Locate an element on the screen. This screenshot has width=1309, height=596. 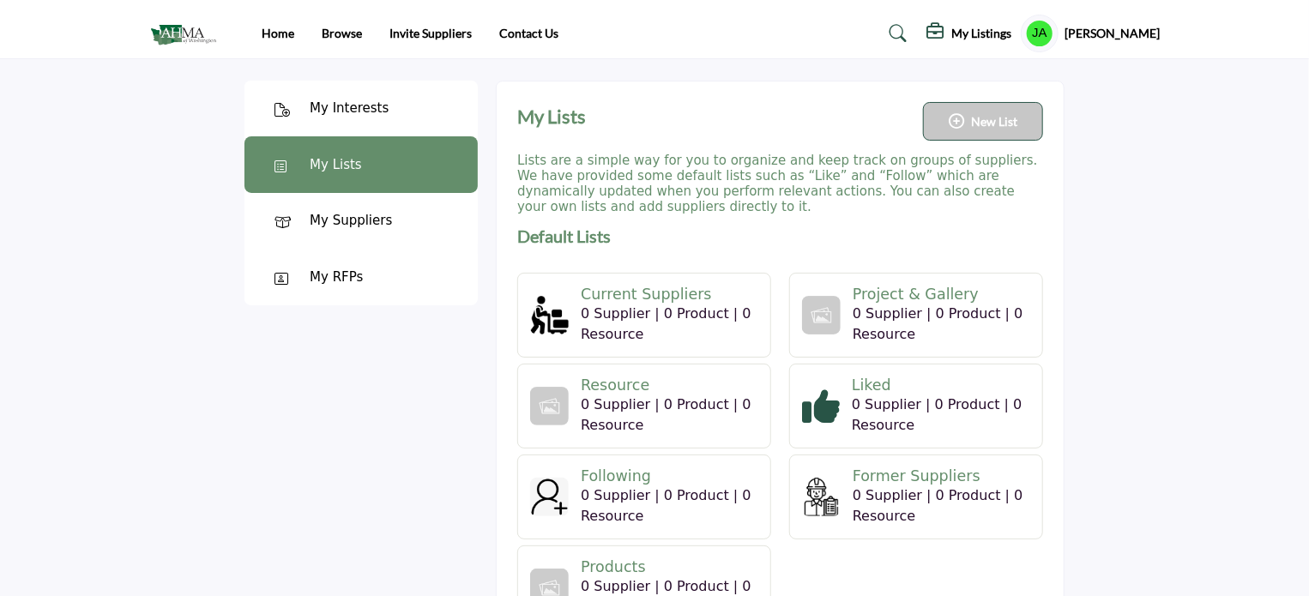
h4: Liked is located at coordinates (937, 385).